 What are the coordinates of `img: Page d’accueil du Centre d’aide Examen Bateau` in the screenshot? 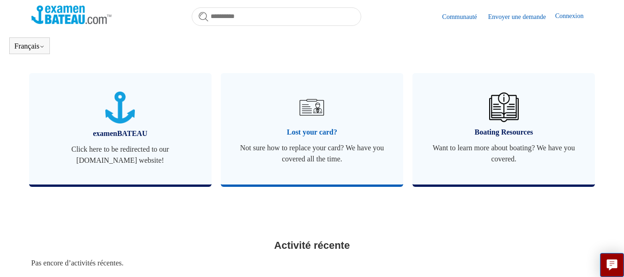 It's located at (71, 15).